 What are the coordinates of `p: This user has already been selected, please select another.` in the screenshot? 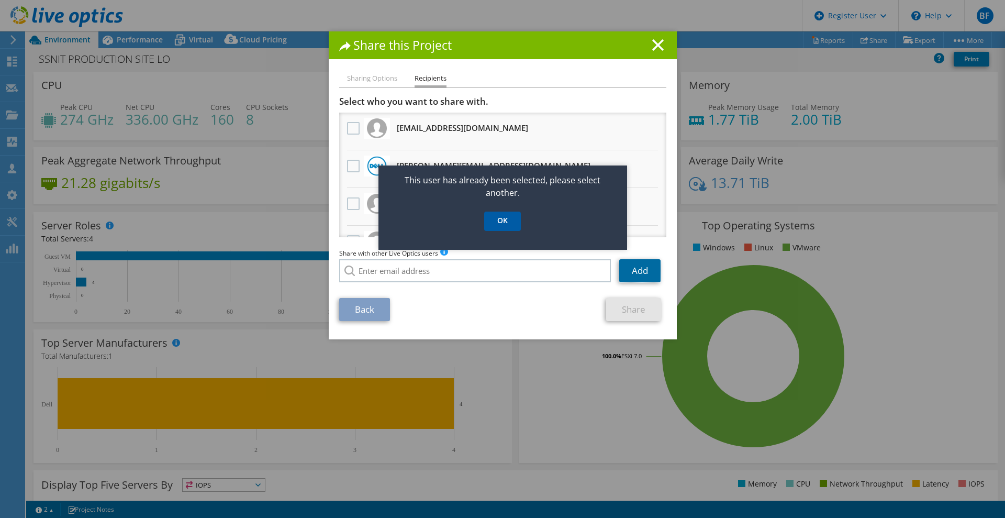 It's located at (503, 186).